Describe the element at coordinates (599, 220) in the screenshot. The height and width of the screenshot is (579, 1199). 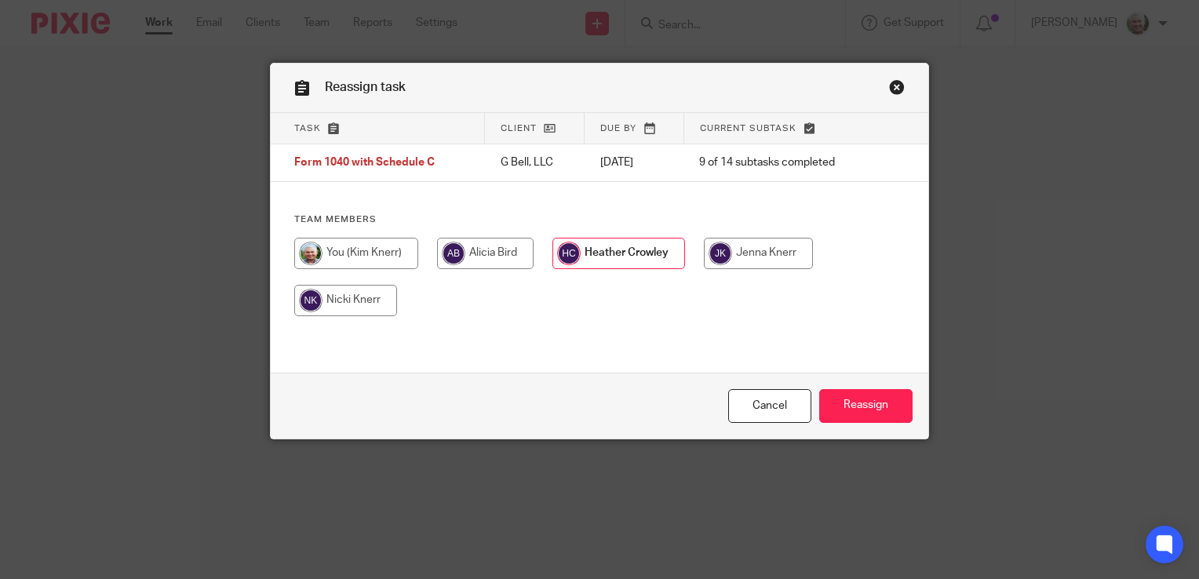
I see `h4: Team members` at that location.